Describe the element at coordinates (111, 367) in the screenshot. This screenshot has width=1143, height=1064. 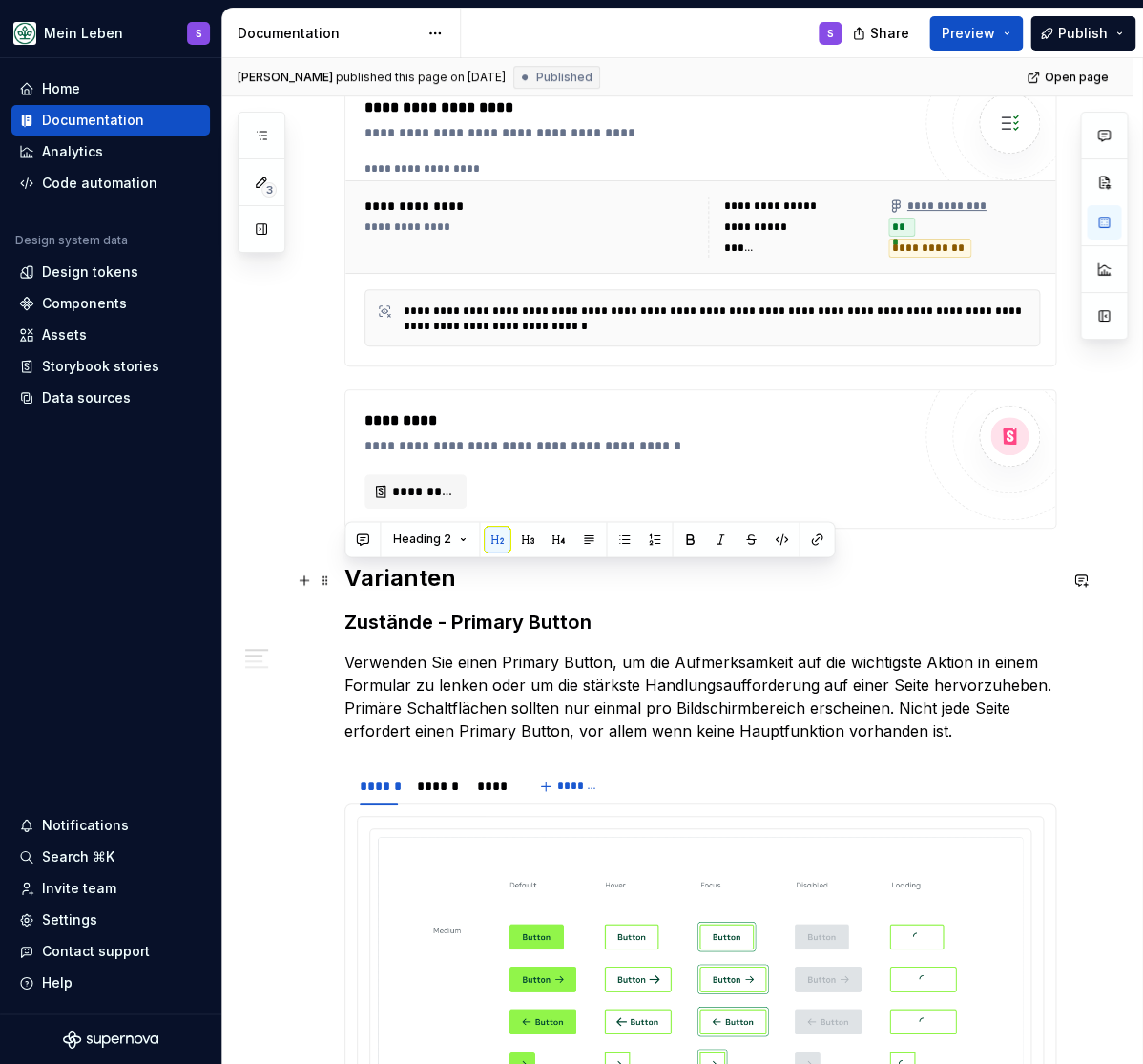
I see `a: Storybook stories` at that location.